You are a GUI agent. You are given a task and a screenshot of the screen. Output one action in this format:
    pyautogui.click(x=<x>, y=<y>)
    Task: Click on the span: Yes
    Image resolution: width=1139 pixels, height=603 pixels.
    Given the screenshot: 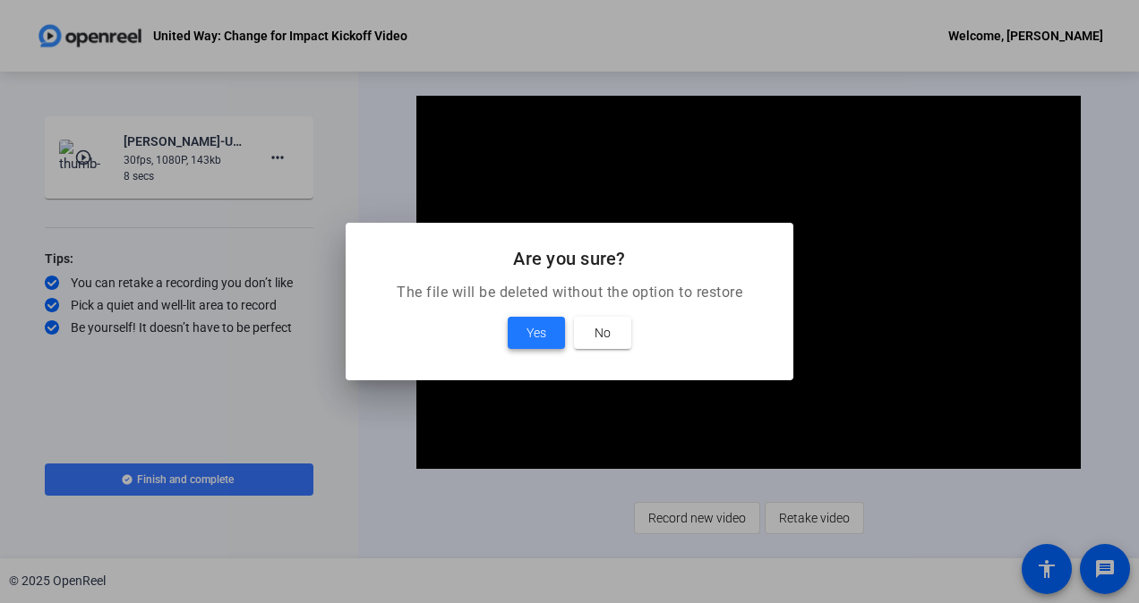 What is the action you would take?
    pyautogui.click(x=536, y=333)
    